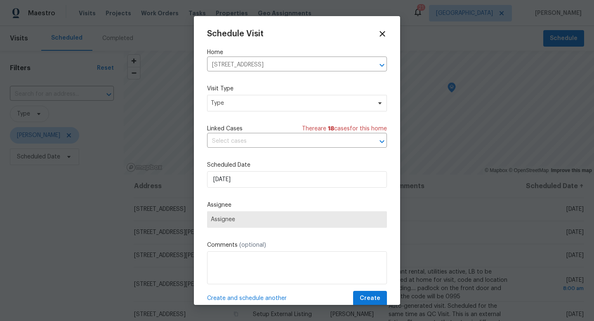 The width and height of the screenshot is (594, 321). I want to click on span: Create, so click(370, 298).